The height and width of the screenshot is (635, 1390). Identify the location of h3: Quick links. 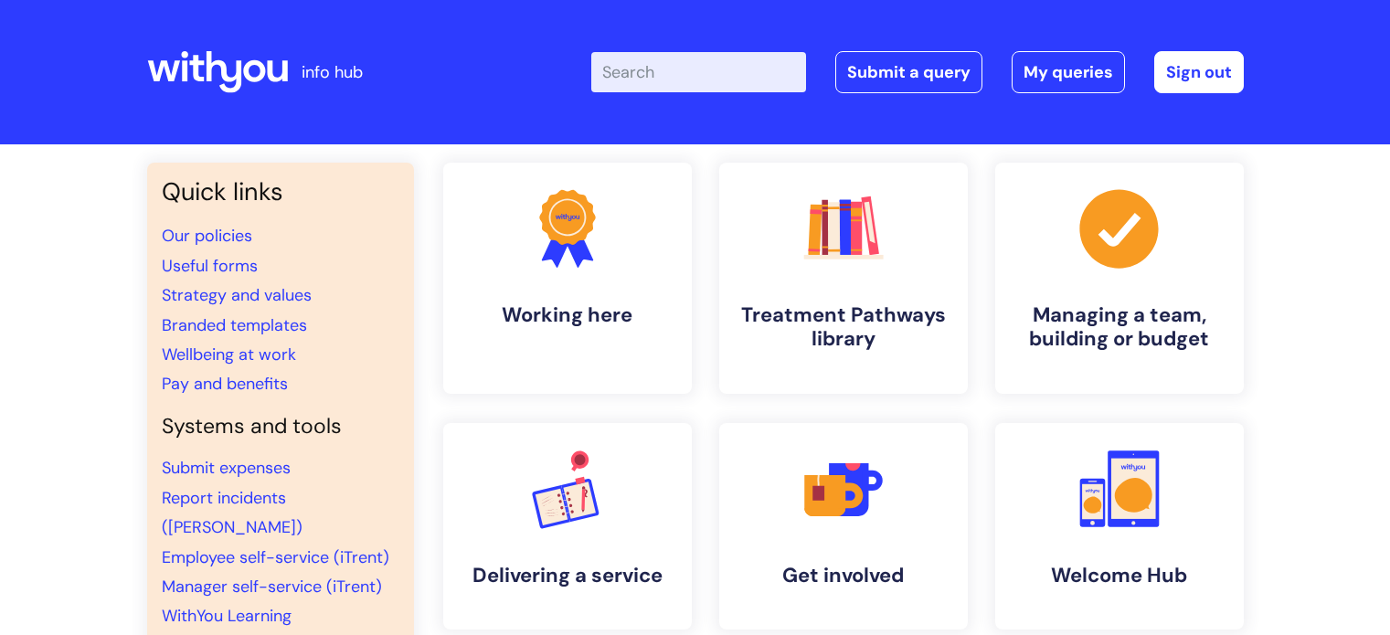
(281, 192).